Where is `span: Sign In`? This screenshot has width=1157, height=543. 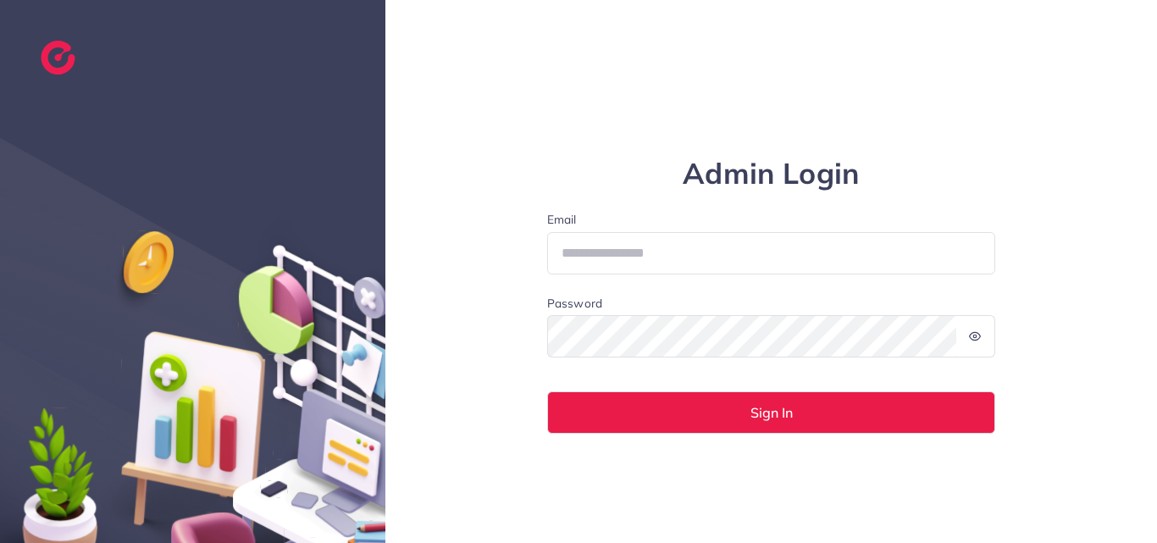 span: Sign In is located at coordinates (771, 412).